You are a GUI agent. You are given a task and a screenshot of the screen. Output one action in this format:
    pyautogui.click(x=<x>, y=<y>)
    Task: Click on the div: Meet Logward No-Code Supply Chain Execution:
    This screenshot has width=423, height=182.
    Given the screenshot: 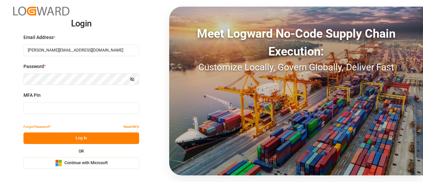 What is the action you would take?
    pyautogui.click(x=296, y=43)
    